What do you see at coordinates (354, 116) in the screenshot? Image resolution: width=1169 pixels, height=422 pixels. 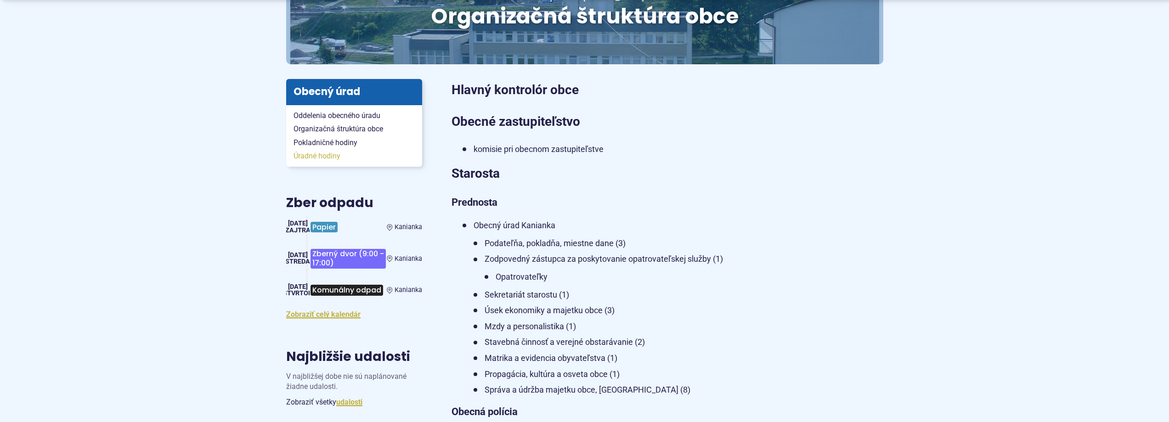 I see `a: Oddelenia obecného úradu` at bounding box center [354, 116].